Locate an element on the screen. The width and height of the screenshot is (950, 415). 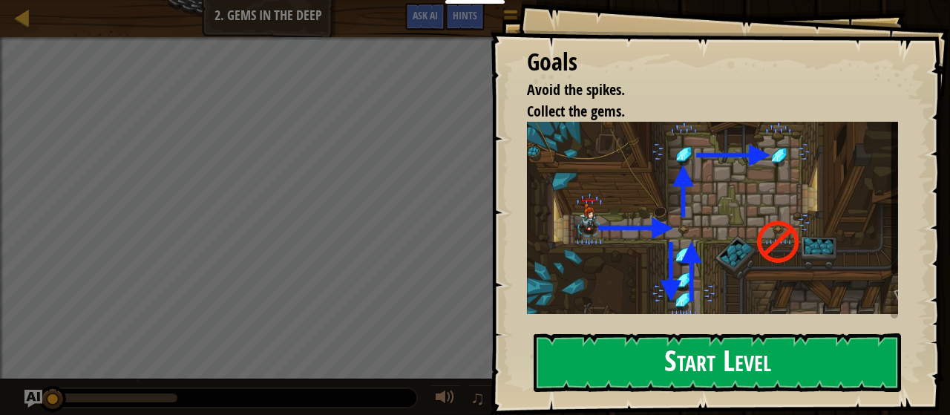
span: Hints is located at coordinates (464, 15).